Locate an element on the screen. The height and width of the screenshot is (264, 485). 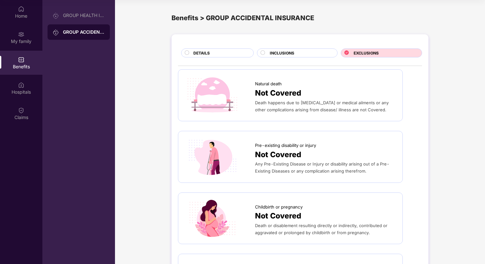
span: Any Pre-Existing Disease or Injury or disability arising out of a Pre-Existing Diseases or any co... is located at coordinates (322, 168).